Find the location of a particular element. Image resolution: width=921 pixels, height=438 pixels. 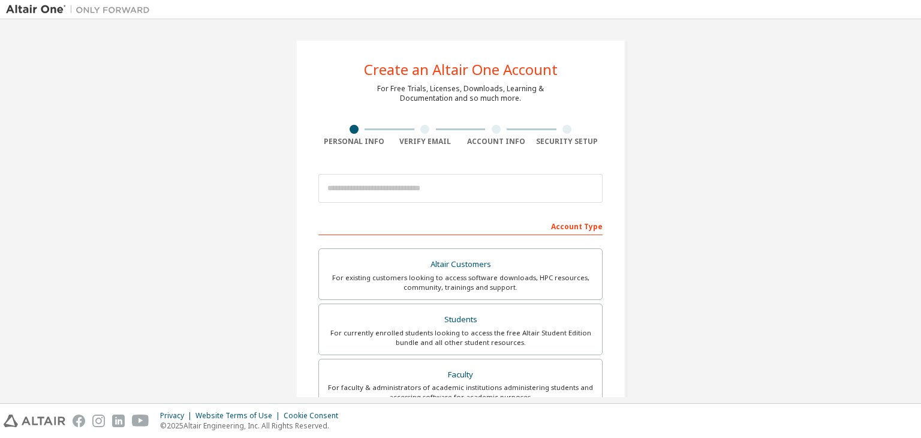

img: youtube.svg is located at coordinates (140, 421).